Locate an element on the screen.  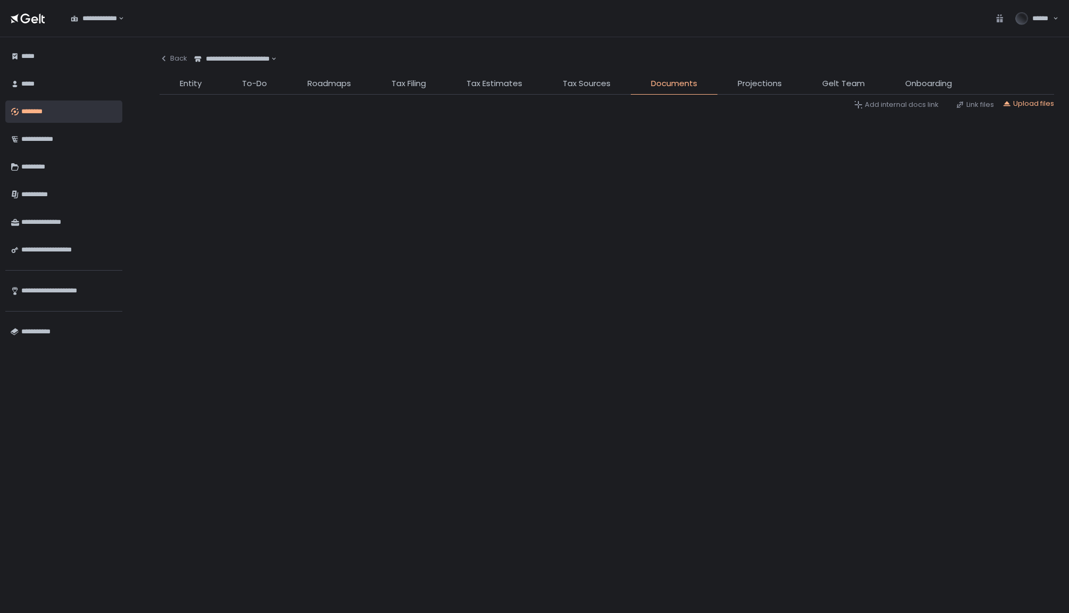
span: Tax Estimates is located at coordinates (494, 84).